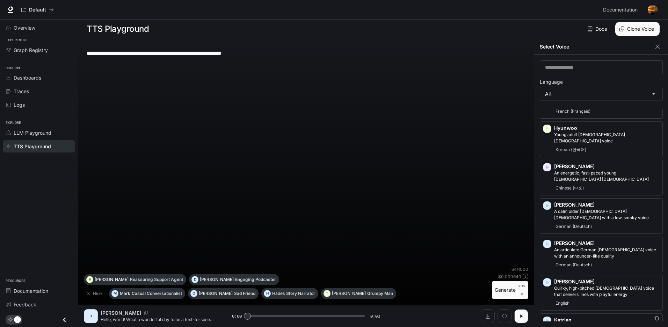 This screenshot has height=327, width=668. Describe the element at coordinates (156, 280) in the screenshot. I see `p: Reassuring Support Agent` at that location.